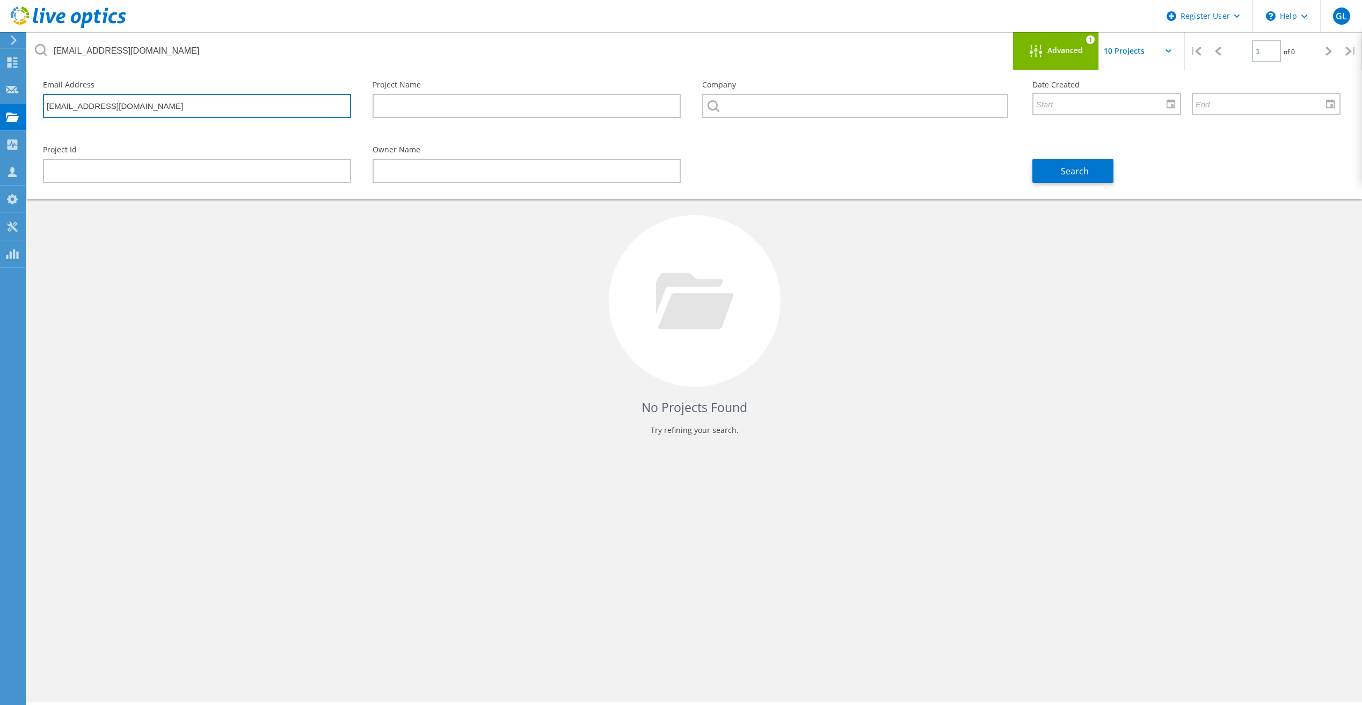 The height and width of the screenshot is (705, 1362). What do you see at coordinates (694, 431) in the screenshot?
I see `p: Try refining your search.` at bounding box center [694, 431].